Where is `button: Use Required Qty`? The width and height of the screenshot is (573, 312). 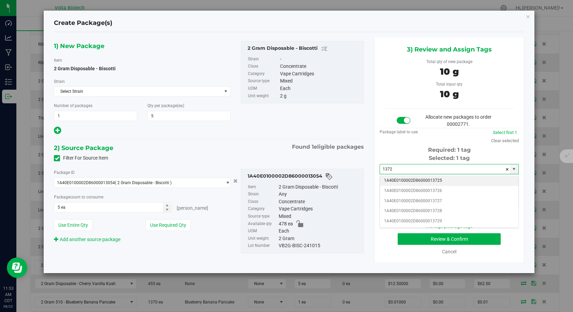
button: Use Required Qty is located at coordinates (168, 225).